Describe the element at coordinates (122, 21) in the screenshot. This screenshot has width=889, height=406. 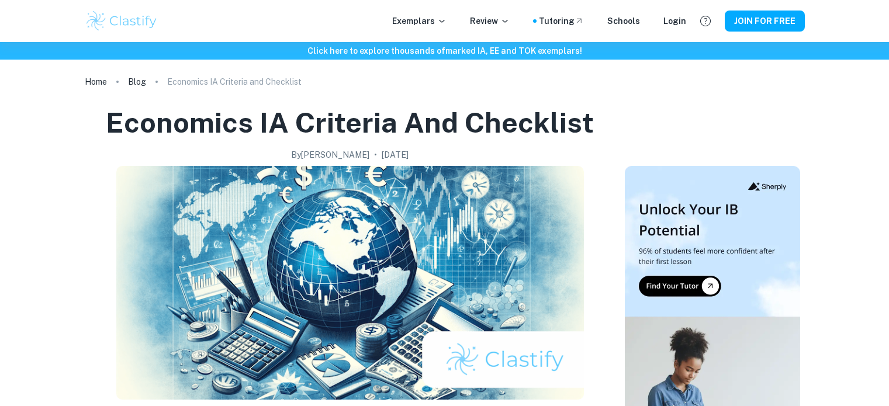
I see `img: Clastify logo` at that location.